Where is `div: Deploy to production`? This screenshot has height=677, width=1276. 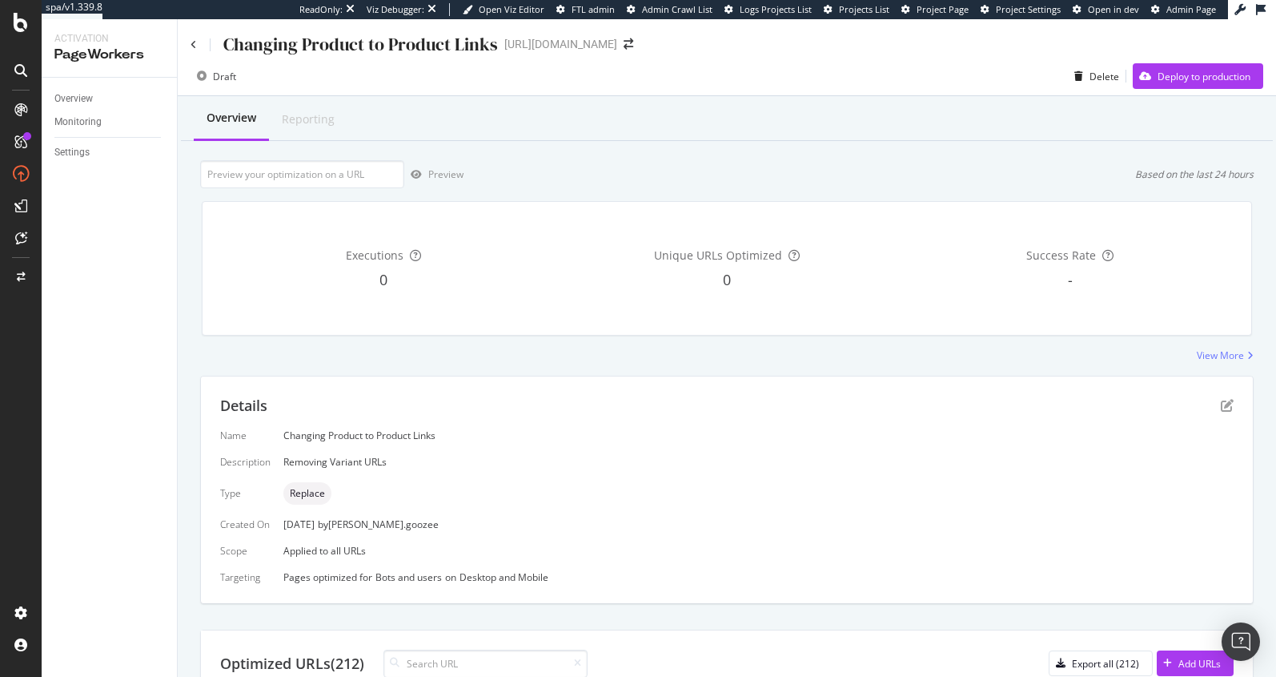
div: Deploy to production is located at coordinates (1204, 76).